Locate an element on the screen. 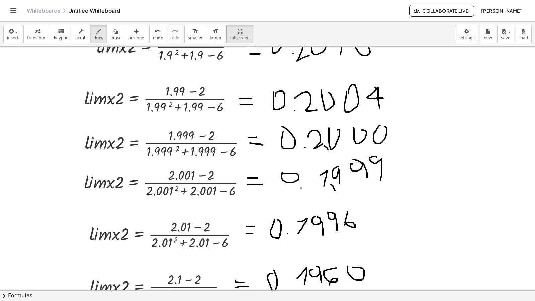  span: smaller is located at coordinates (195, 38).